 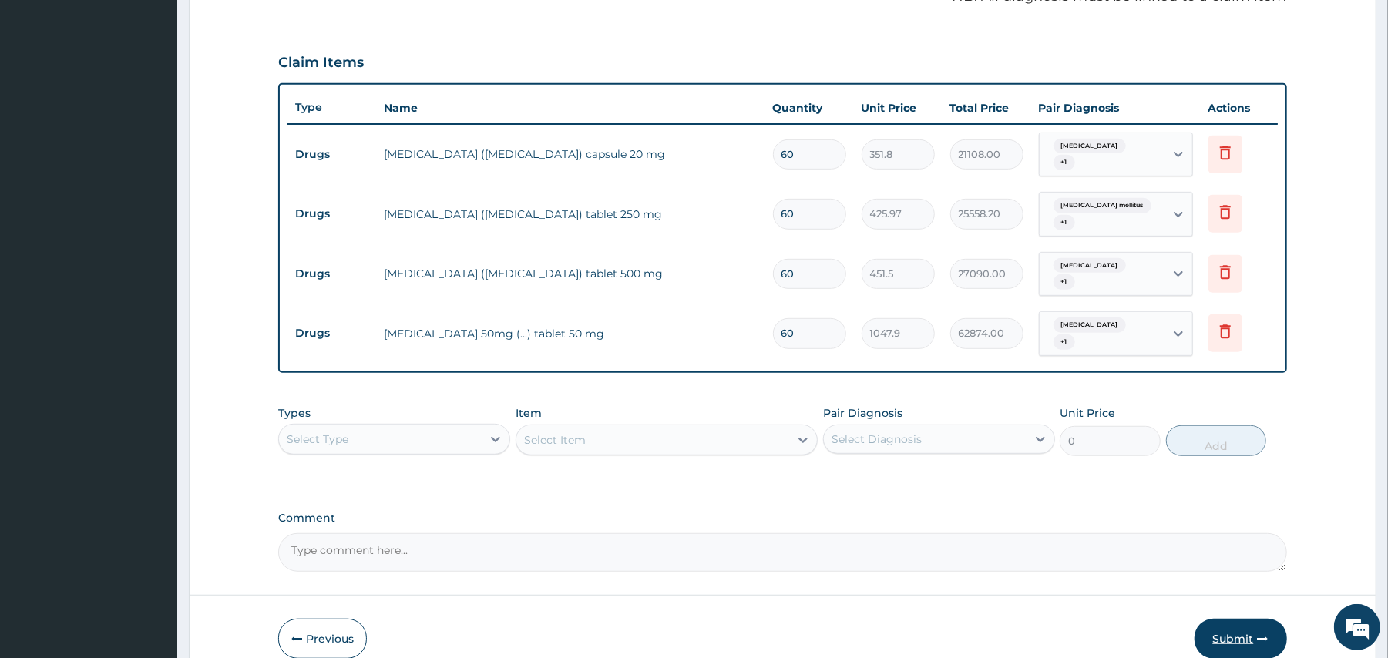 I want to click on th: Unit Price, so click(x=898, y=108).